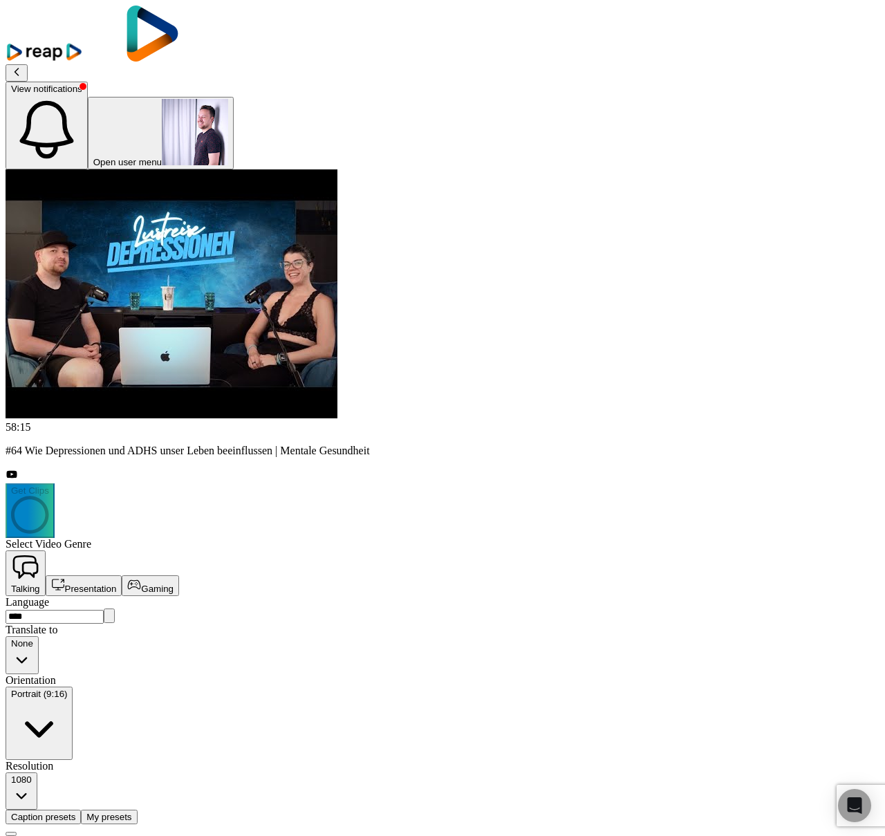 Image resolution: width=885 pixels, height=836 pixels. I want to click on span: Portrait (9:16), so click(39, 693).